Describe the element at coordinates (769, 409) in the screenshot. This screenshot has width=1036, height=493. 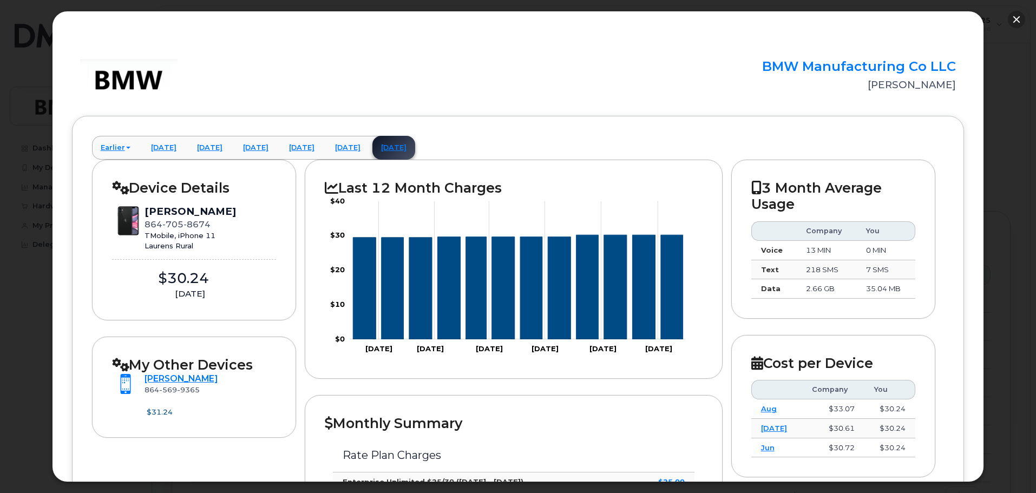
I see `a: Aug` at that location.